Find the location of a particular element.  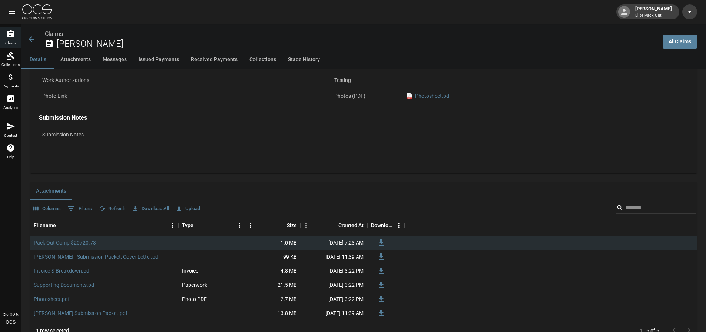

span: Analytics is located at coordinates (11, 108).